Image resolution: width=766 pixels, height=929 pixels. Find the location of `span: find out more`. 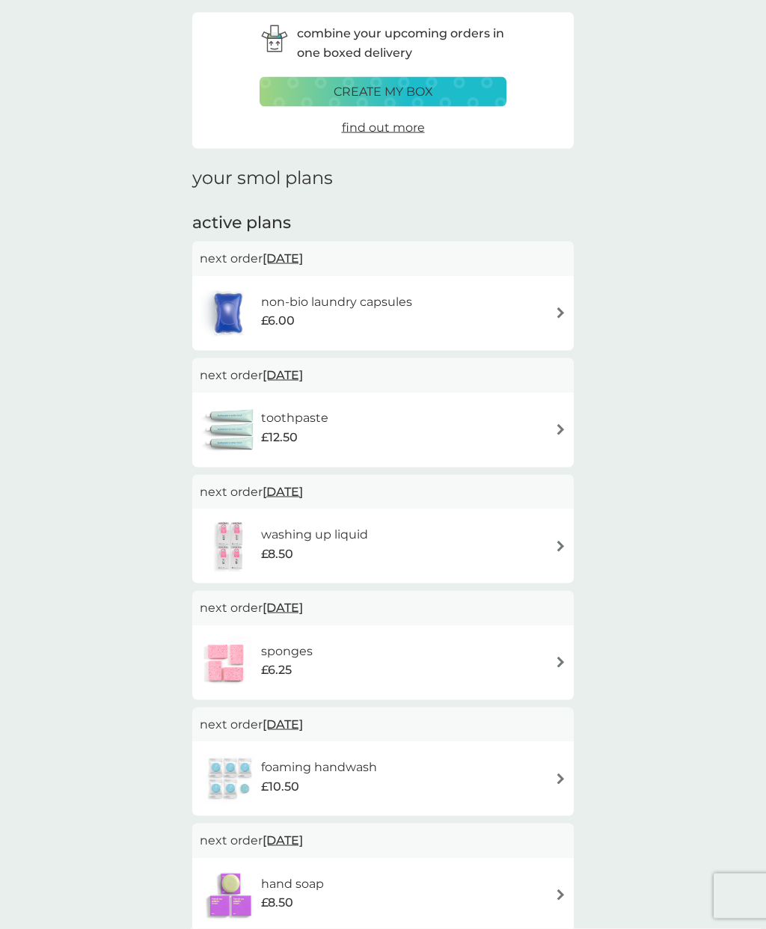

span: find out more is located at coordinates (383, 127).